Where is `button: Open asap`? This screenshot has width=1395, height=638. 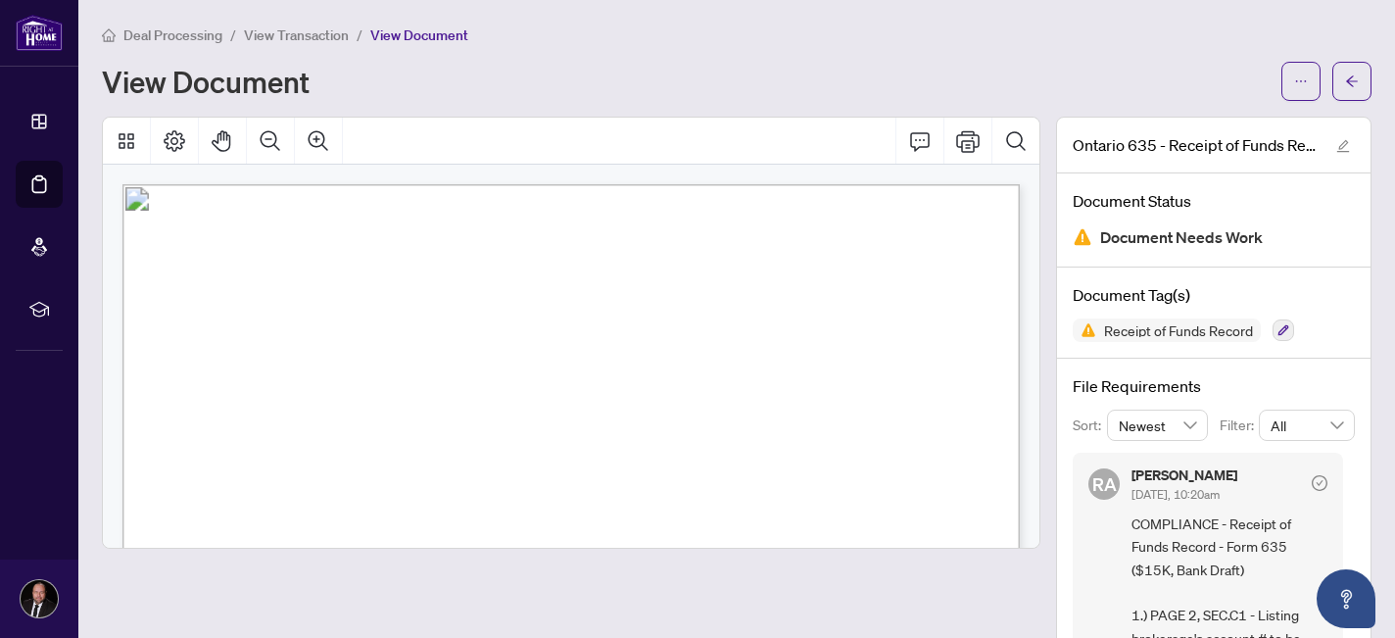 button: Open asap is located at coordinates (1346, 599).